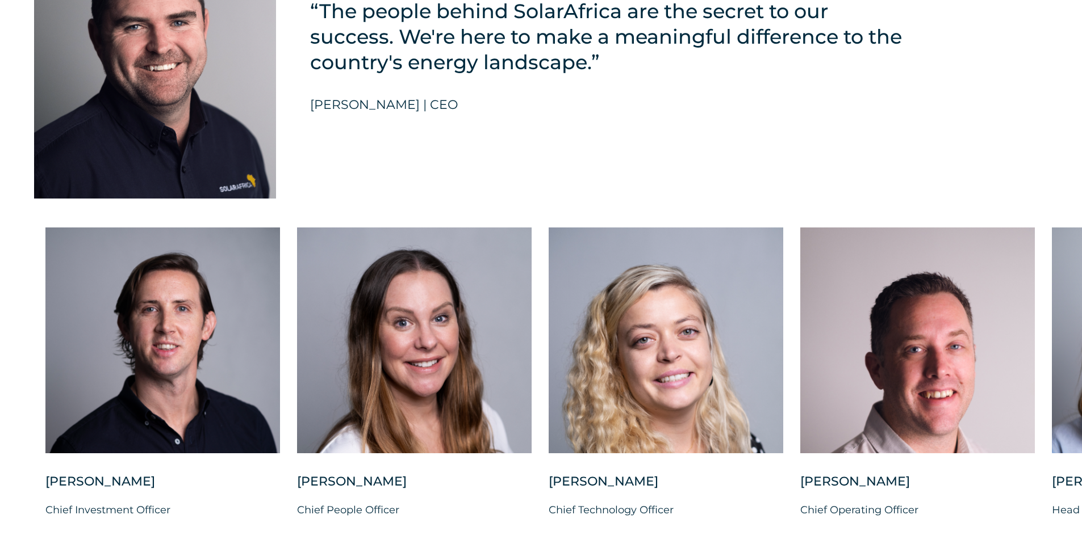 This screenshot has height=536, width=1082. Describe the element at coordinates (162, 510) in the screenshot. I see `p: Chief Investment Officer` at that location.